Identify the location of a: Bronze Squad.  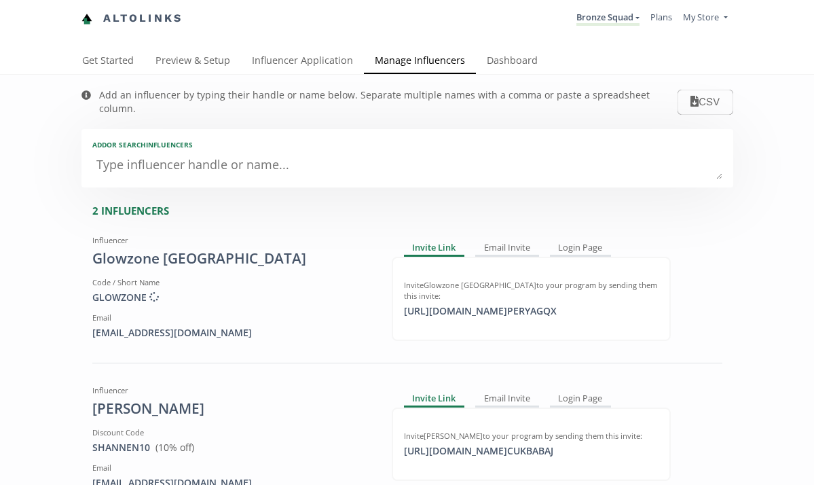
(608, 18).